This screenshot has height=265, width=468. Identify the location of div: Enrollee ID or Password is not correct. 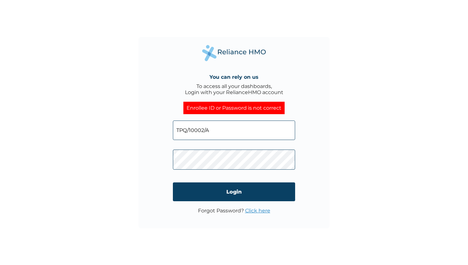
(234, 108).